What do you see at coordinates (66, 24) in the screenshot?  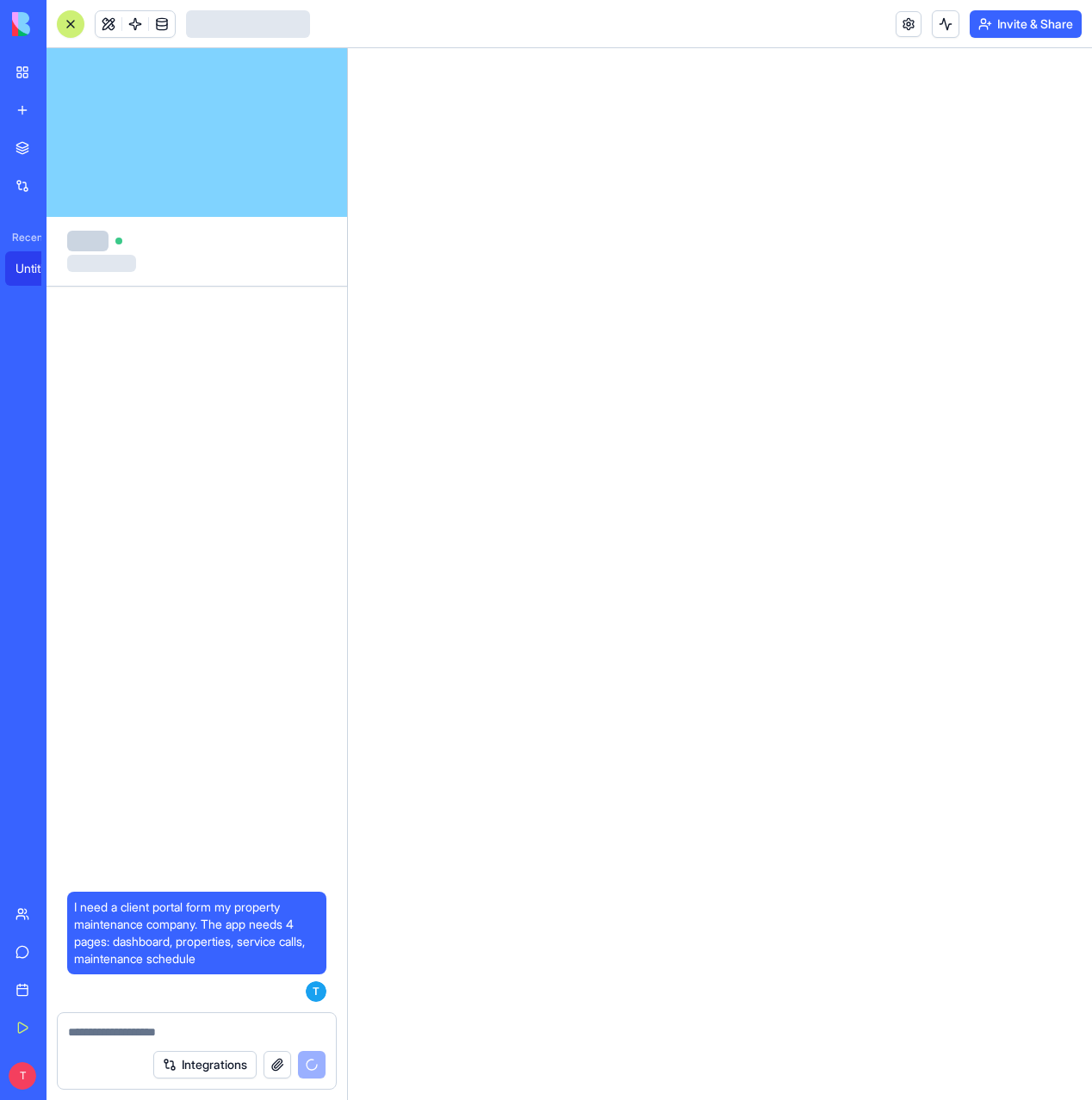 I see `img: logo` at bounding box center [66, 24].